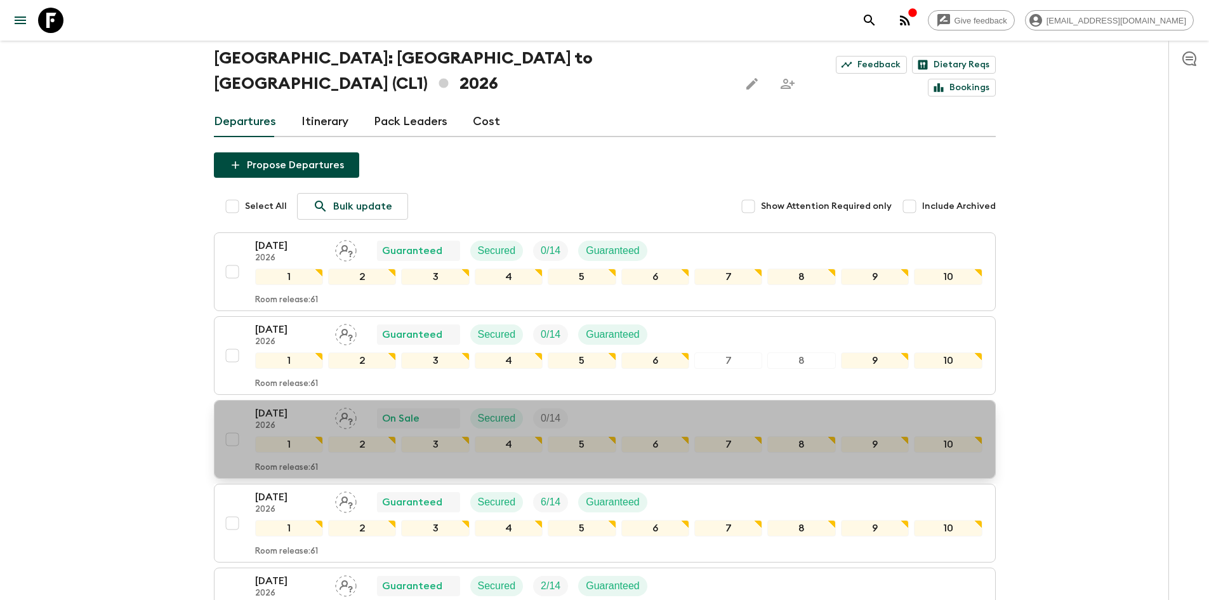  What do you see at coordinates (325, 122) in the screenshot?
I see `a: Itinerary` at bounding box center [325, 122].